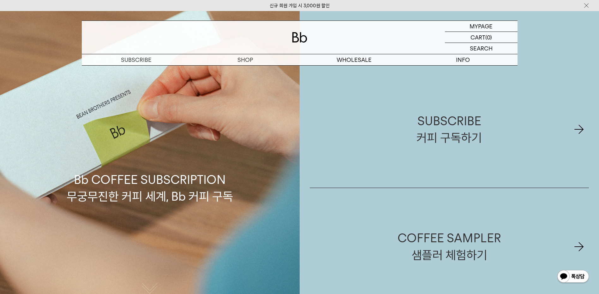 The image size is (599, 294). What do you see at coordinates (489, 37) in the screenshot?
I see `p: (0)` at bounding box center [489, 37].